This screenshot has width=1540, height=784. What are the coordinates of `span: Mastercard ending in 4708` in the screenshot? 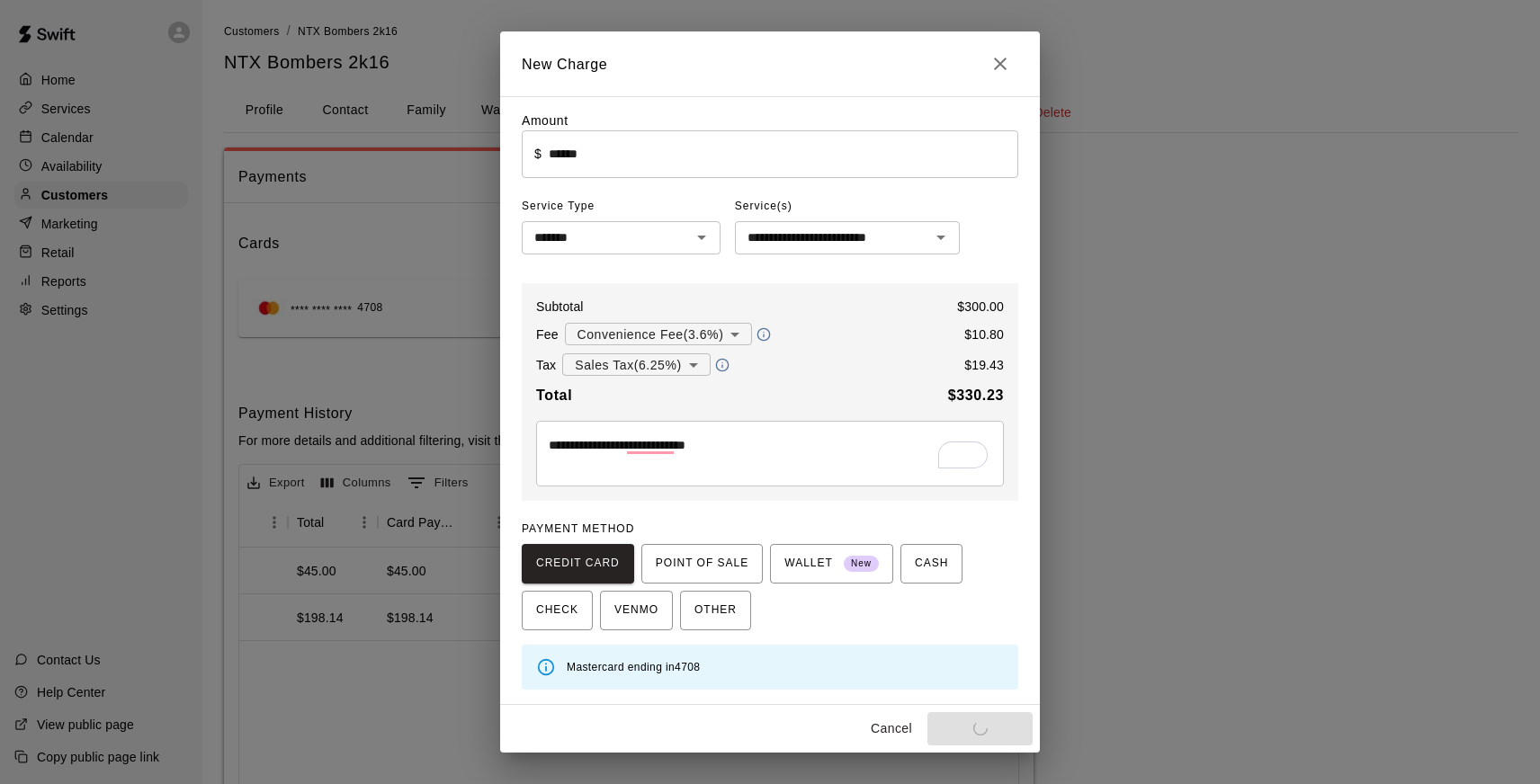 It's located at (633, 667).